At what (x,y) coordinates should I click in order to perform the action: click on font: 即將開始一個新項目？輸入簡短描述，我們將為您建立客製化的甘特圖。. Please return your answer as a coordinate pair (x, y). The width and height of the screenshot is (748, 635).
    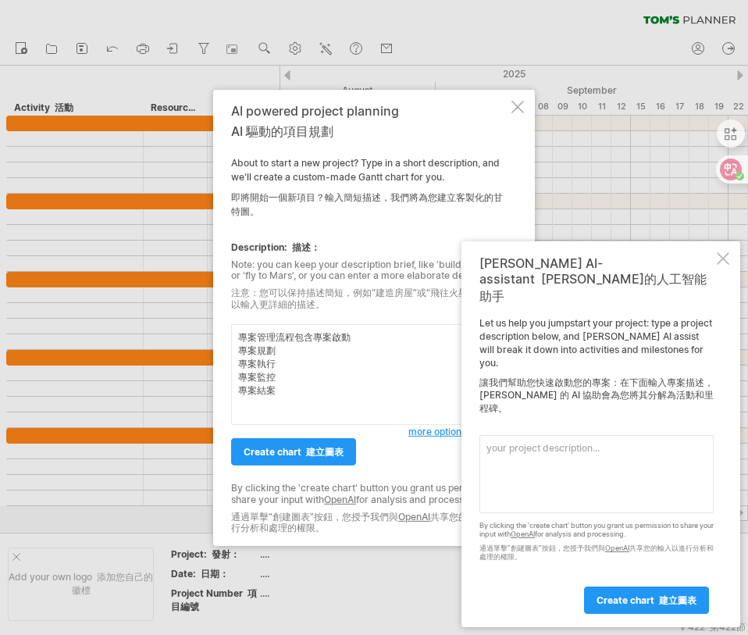
    Looking at the image, I should click on (367, 203).